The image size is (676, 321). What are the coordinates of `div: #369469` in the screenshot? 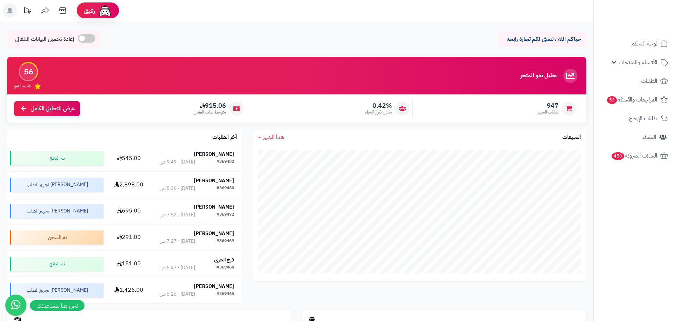 It's located at (225, 241).